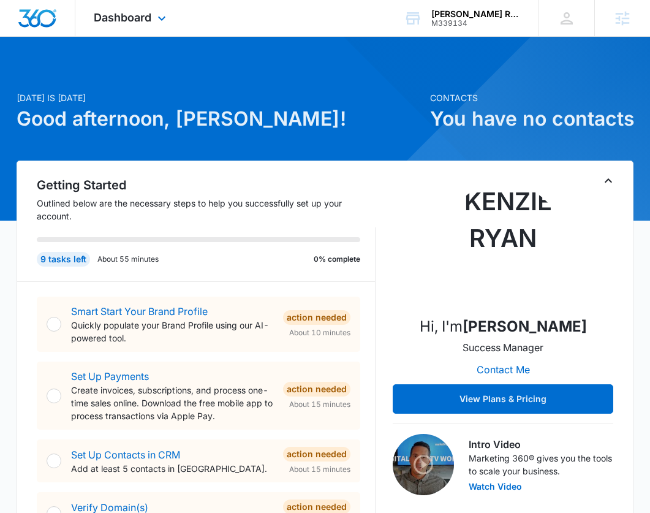  What do you see at coordinates (320, 333) in the screenshot?
I see `span: About 10 minutes` at bounding box center [320, 333].